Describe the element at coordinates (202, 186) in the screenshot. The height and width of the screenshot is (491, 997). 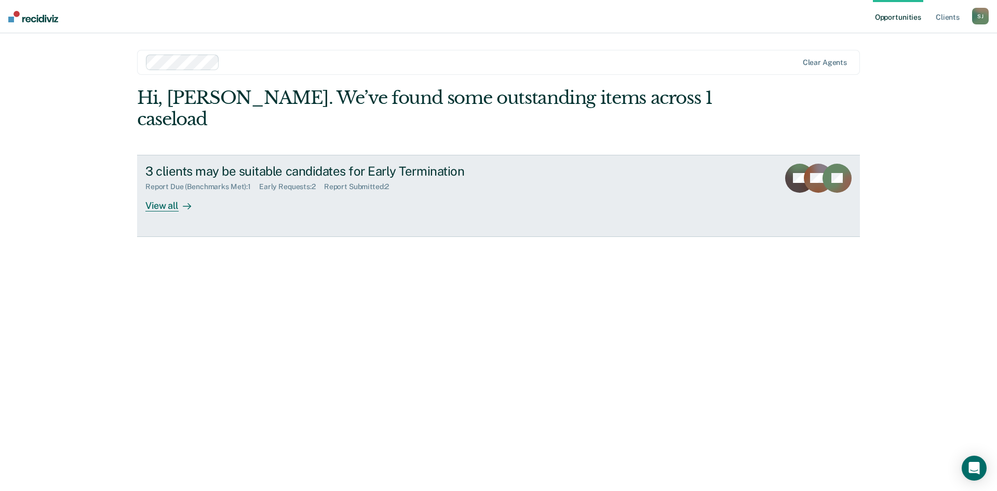
I see `div: Report Due (Benchmarks Met) : 1` at that location.